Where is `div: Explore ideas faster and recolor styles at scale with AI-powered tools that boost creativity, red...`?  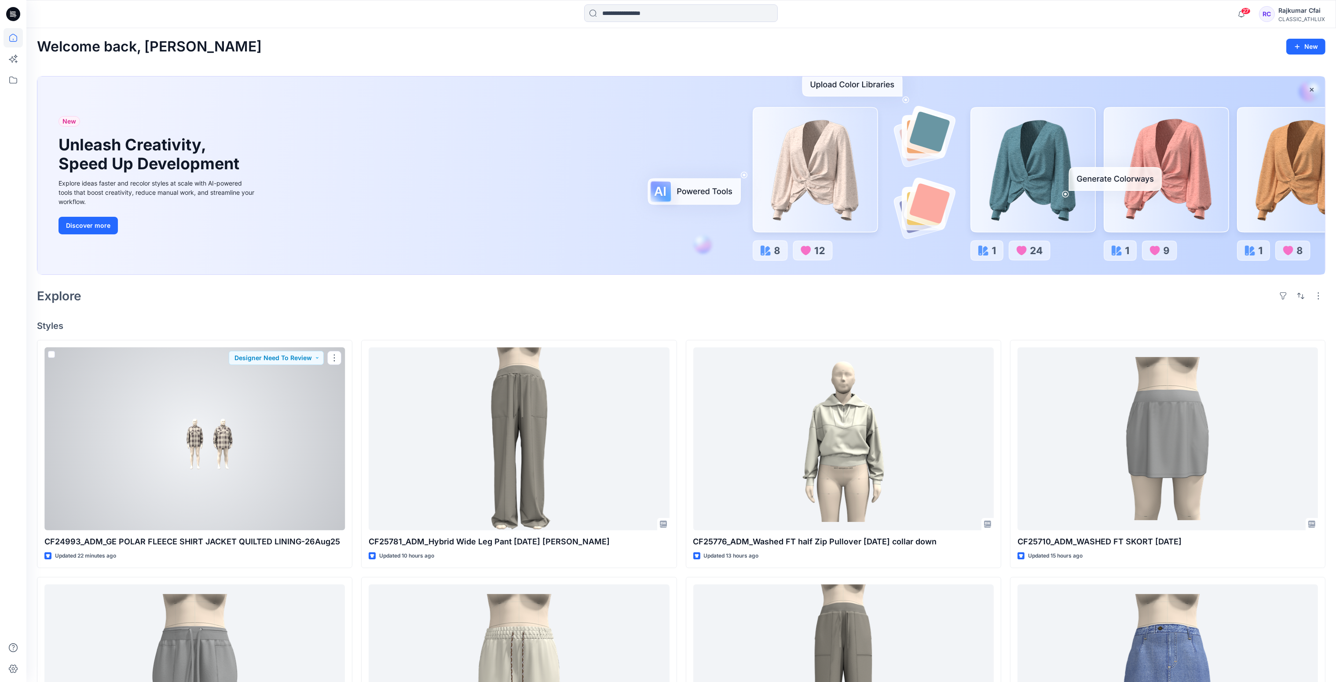
div: Explore ideas faster and recolor styles at scale with AI-powered tools that boost creativity, red... is located at coordinates (157, 192).